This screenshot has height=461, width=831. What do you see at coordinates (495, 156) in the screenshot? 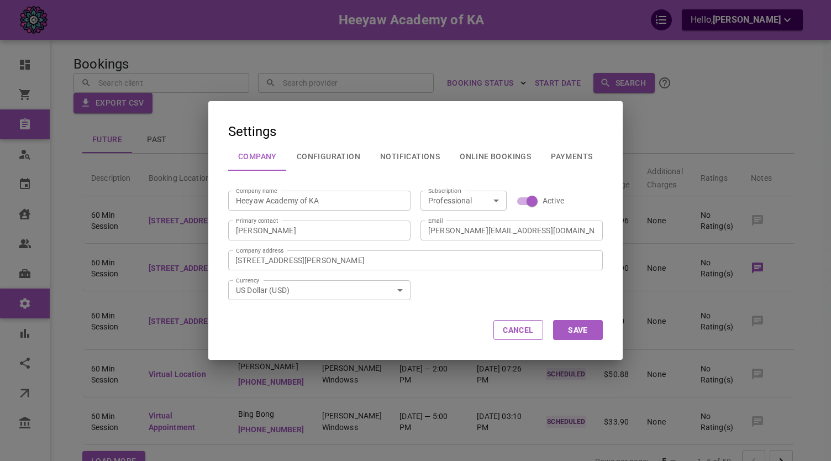
I see `button: Online Bookings` at bounding box center [495, 156].